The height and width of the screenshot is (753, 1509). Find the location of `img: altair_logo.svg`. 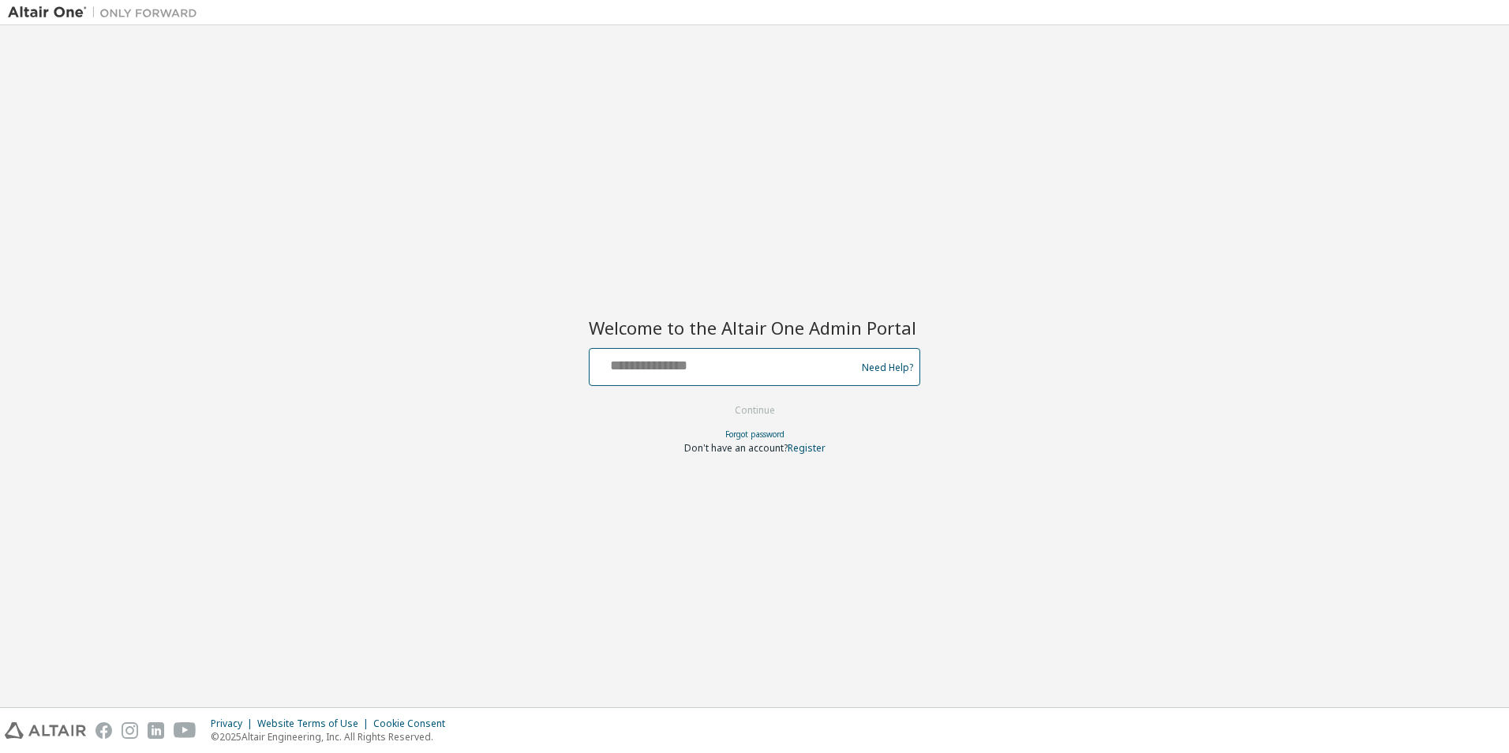

img: altair_logo.svg is located at coordinates (45, 730).